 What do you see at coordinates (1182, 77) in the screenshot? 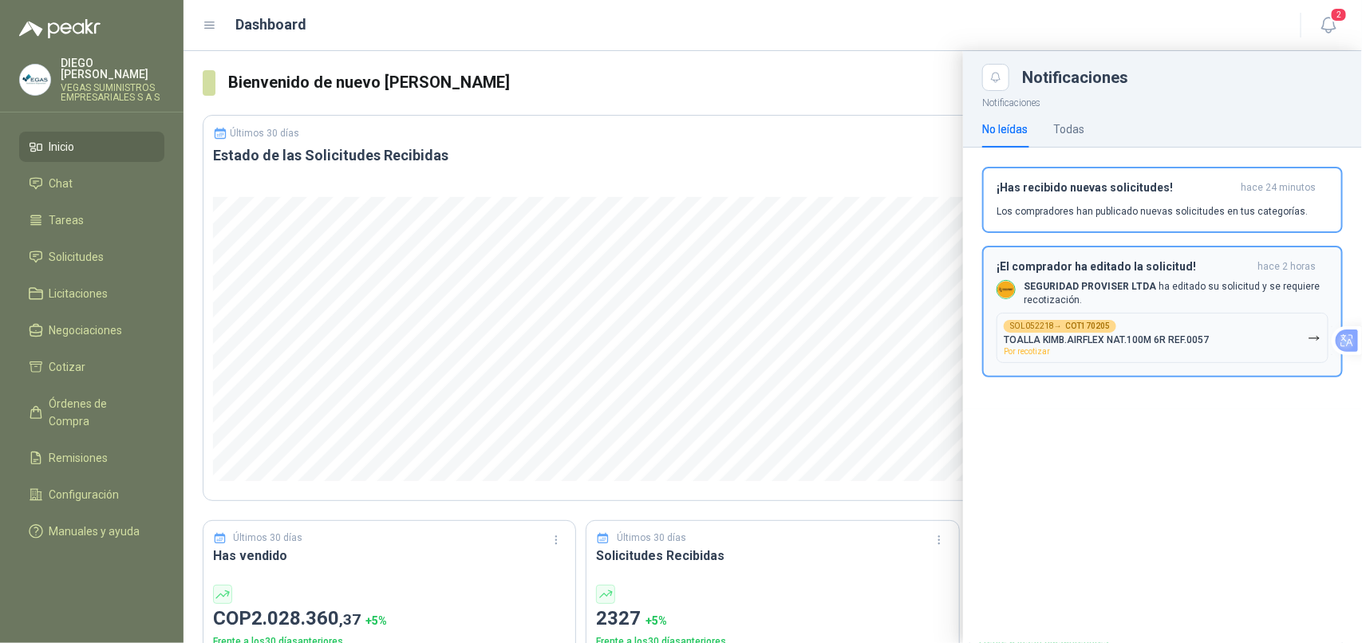
I see `div: Notificaciones` at bounding box center [1182, 77].